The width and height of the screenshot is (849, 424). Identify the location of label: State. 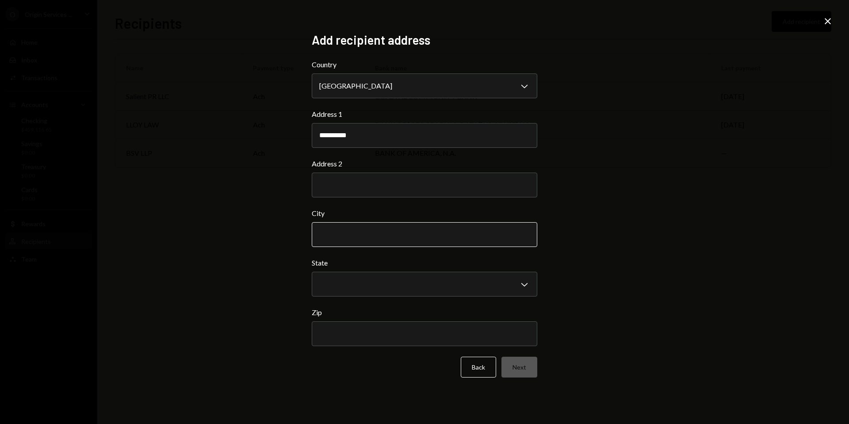
(424, 263).